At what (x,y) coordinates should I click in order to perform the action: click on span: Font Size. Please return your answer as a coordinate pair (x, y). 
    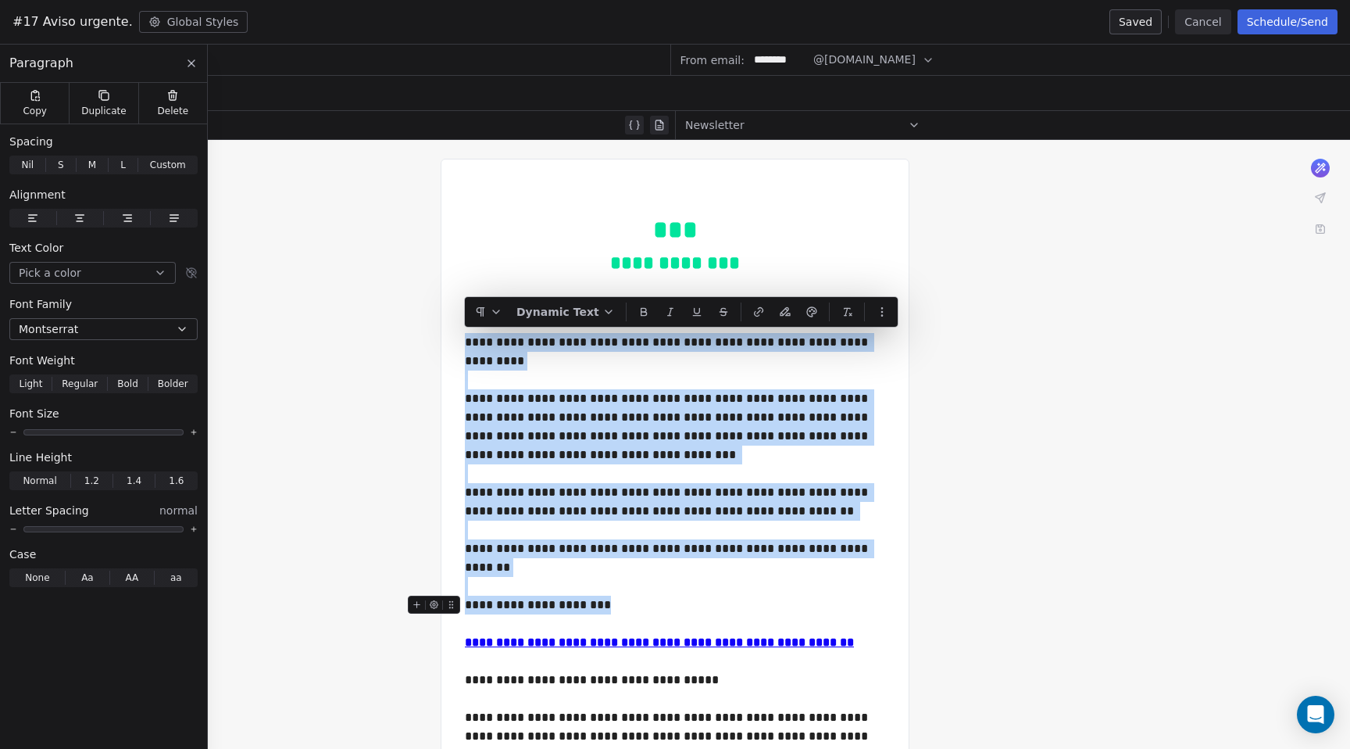
    Looking at the image, I should click on (34, 413).